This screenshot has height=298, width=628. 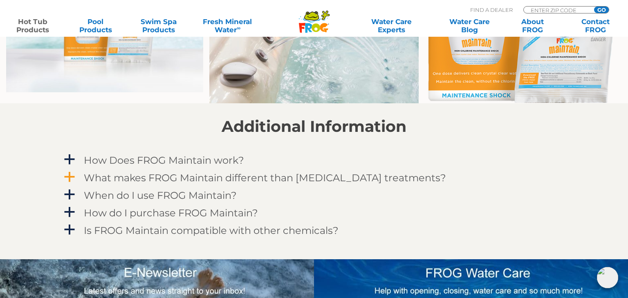 I want to click on p: Find A Dealer, so click(x=491, y=10).